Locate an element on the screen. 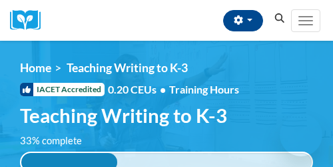  span: Training Hours is located at coordinates (204, 89).